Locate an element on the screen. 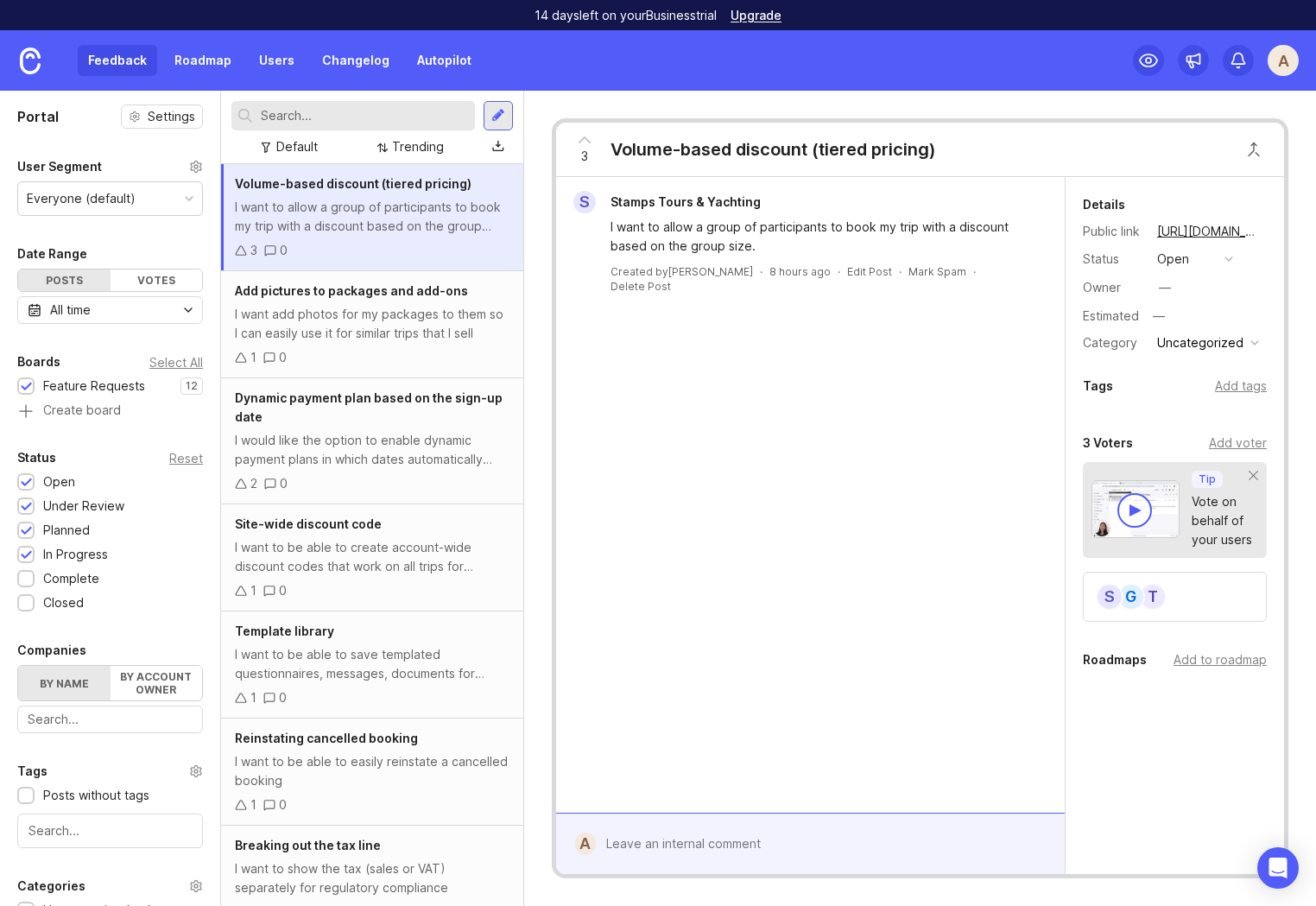 The width and height of the screenshot is (1316, 906). button: Settings is located at coordinates (162, 117).